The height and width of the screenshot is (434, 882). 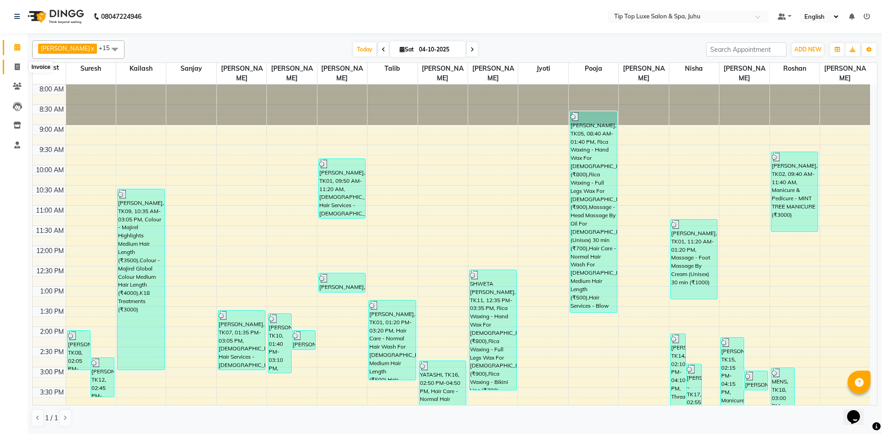 What do you see at coordinates (439, 50) in the screenshot?
I see `input: 2025-10-04` at bounding box center [439, 50].